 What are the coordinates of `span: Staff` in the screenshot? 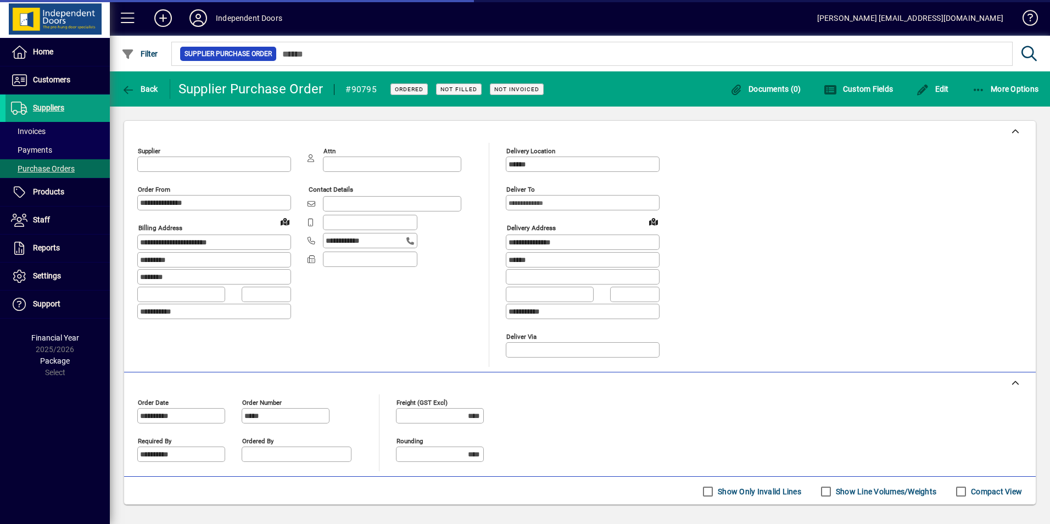 It's located at (41, 220).